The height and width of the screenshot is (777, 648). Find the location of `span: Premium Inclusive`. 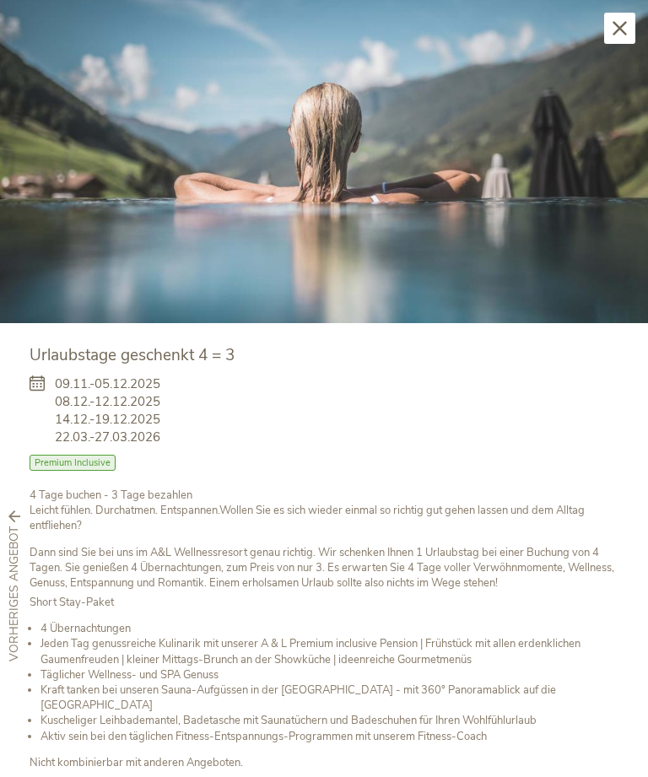

span: Premium Inclusive is located at coordinates (73, 462).